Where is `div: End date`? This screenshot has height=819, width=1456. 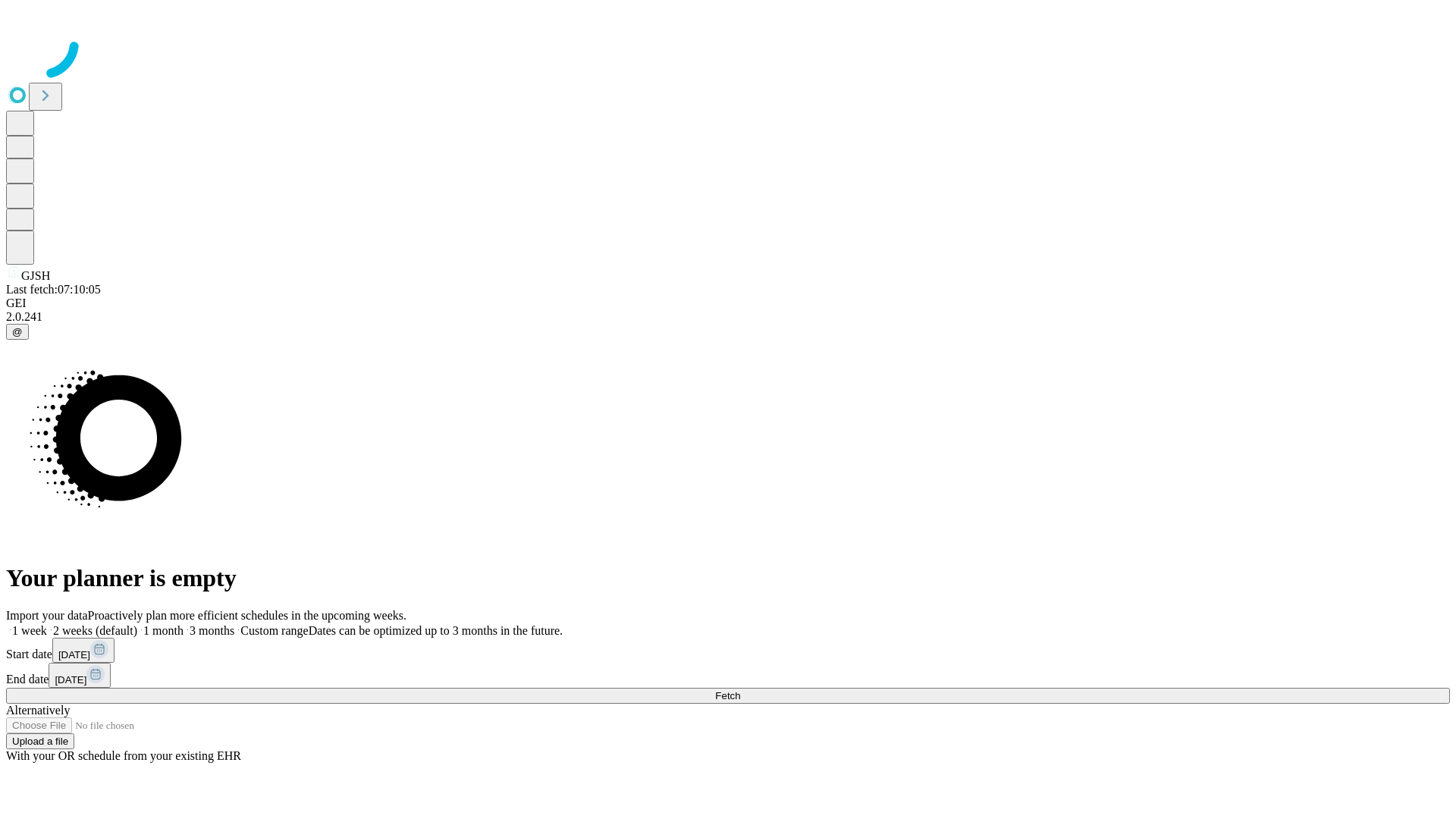 div: End date is located at coordinates (728, 675).